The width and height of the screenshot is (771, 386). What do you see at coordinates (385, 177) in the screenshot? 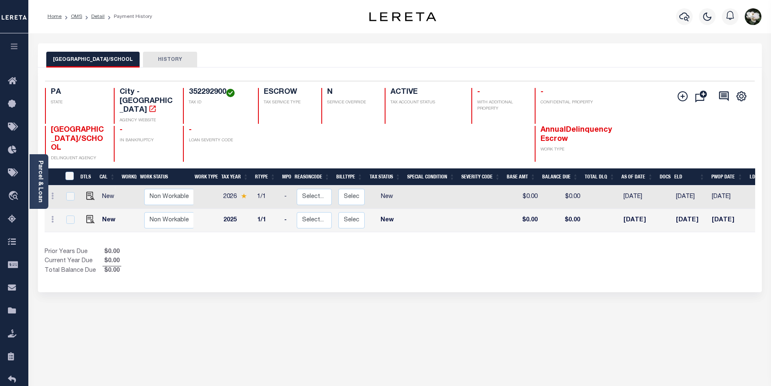
I see `th: Tax Status: activate to sort column ascending` at bounding box center [385, 177].